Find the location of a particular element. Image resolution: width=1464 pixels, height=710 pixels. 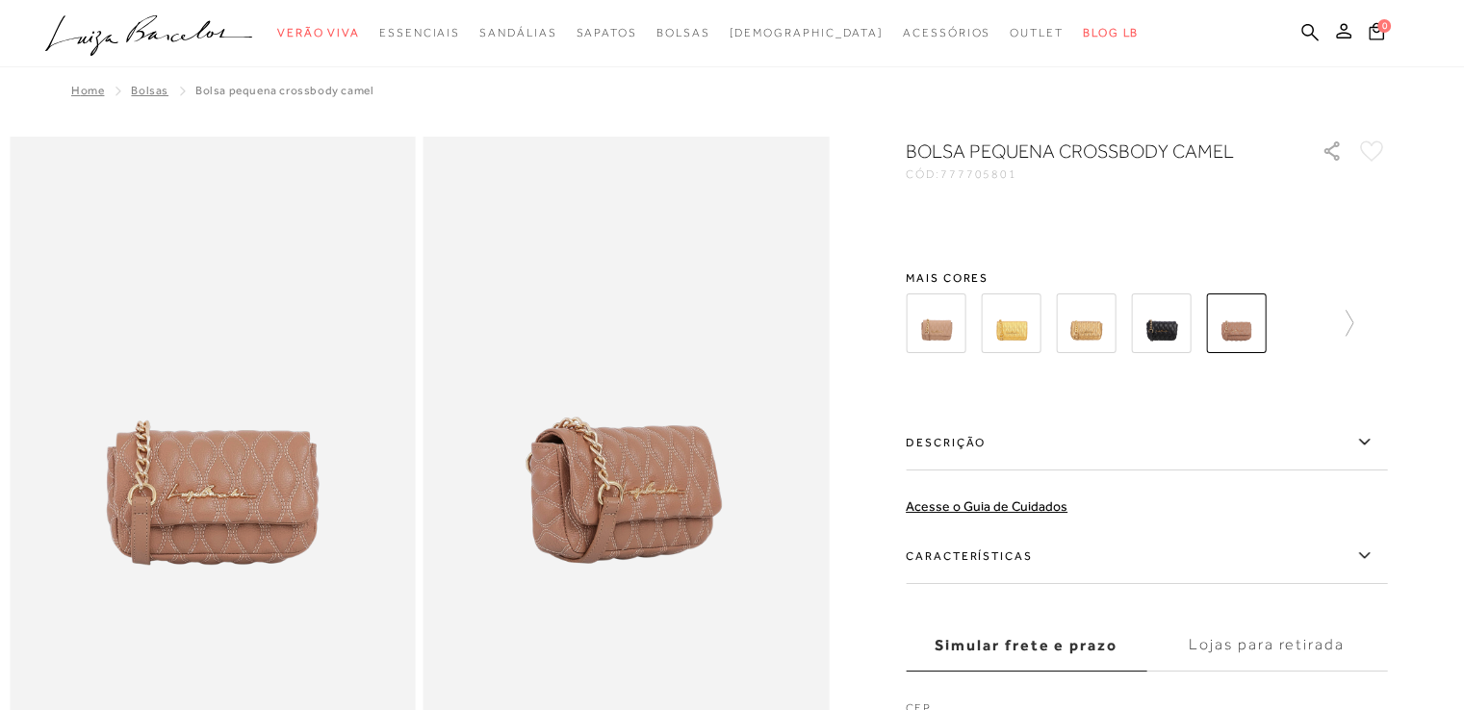

span: Essenciais is located at coordinates (420, 33).